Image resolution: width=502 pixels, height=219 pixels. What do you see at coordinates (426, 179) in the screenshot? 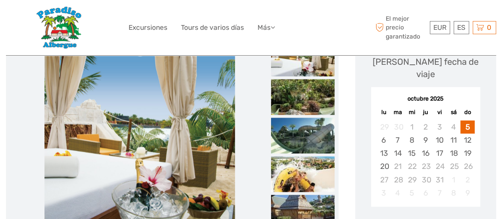
I see `div: Not available jueves, 30 de octubre de 2025` at bounding box center [426, 179].